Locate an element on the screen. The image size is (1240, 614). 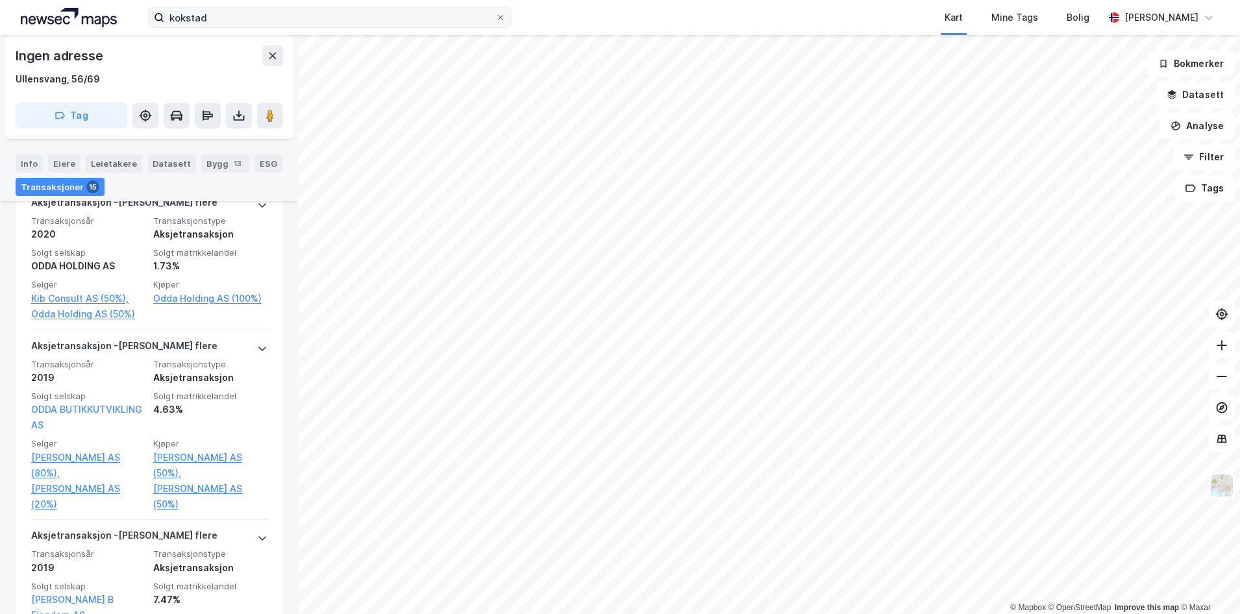
div: 2020 is located at coordinates (88, 234).